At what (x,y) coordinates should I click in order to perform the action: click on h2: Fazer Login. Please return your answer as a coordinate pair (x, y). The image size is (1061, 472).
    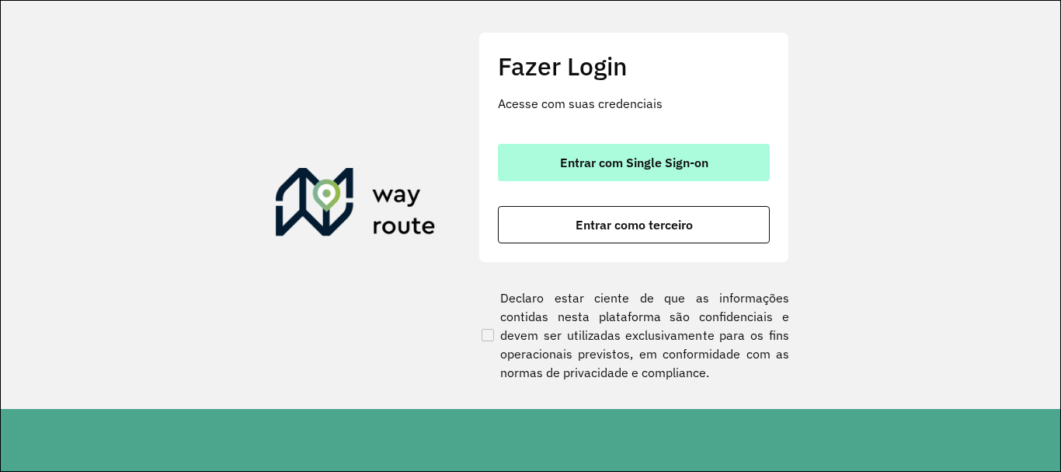
    Looking at the image, I should click on (634, 66).